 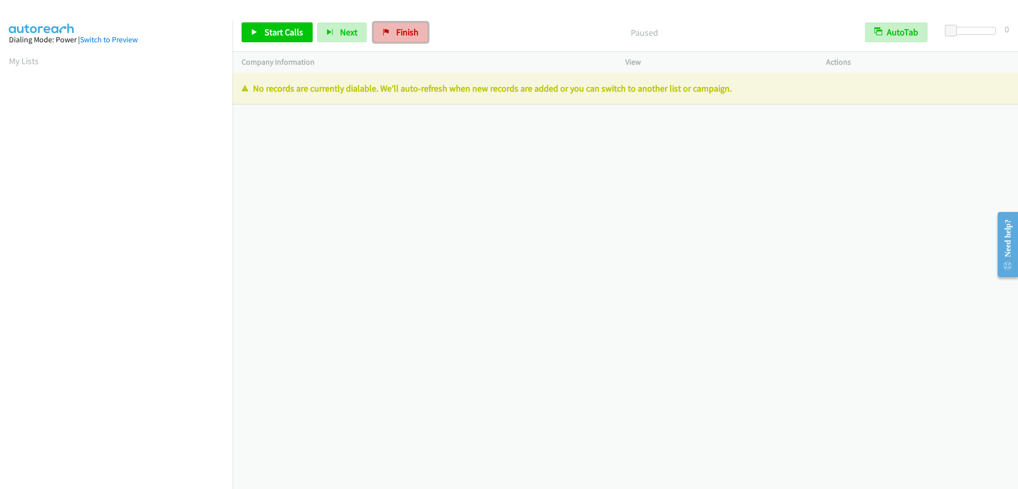 I want to click on a: Finish, so click(x=401, y=32).